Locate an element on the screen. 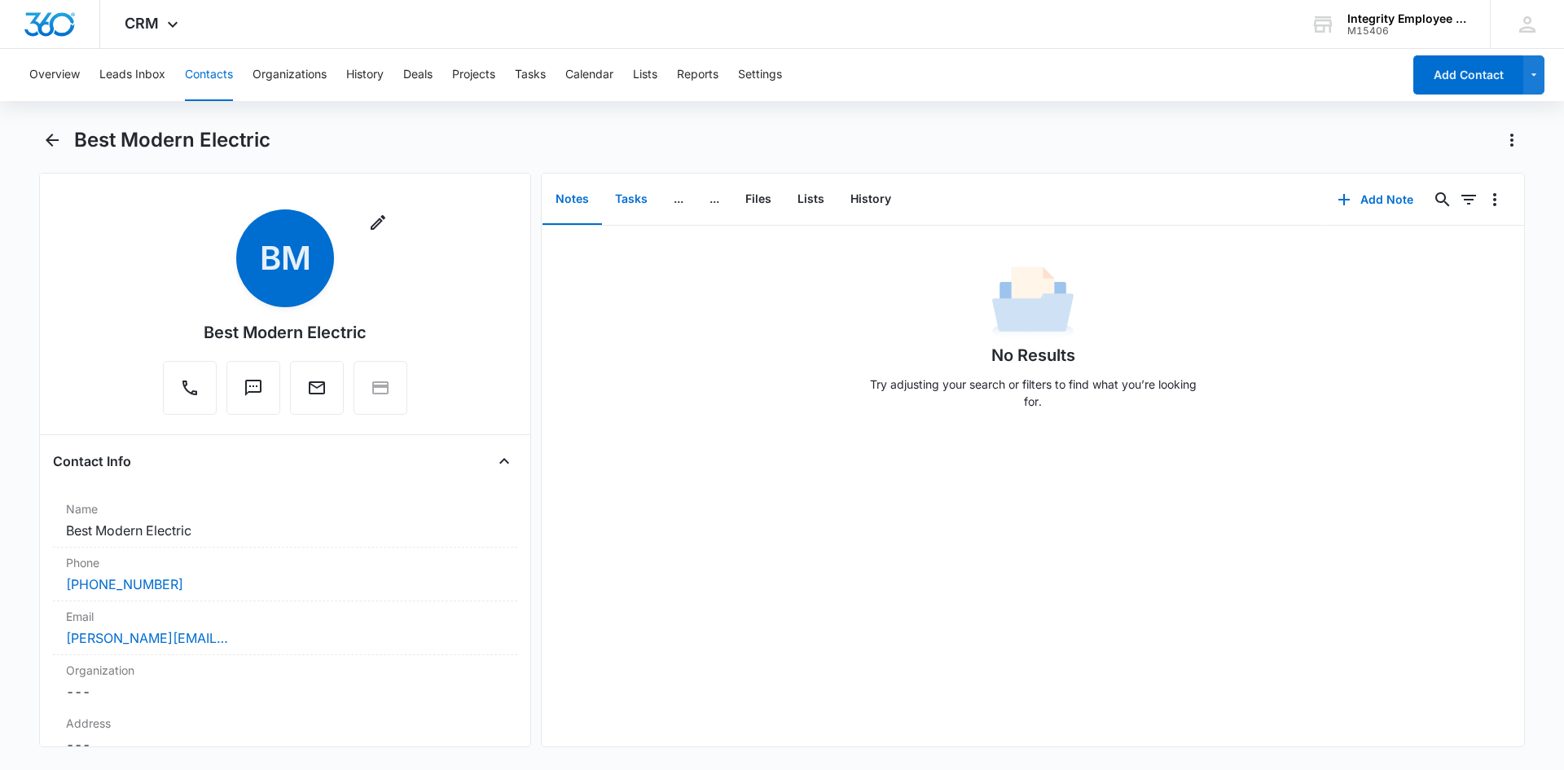  button: Projects is located at coordinates (473, 75).